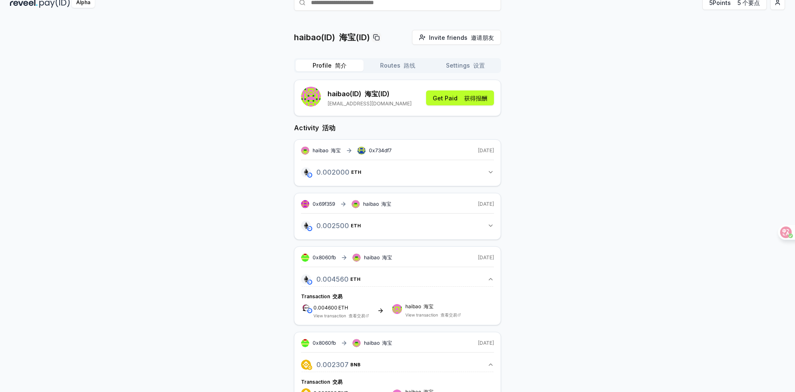  I want to click on button: Settings, so click(466, 65).